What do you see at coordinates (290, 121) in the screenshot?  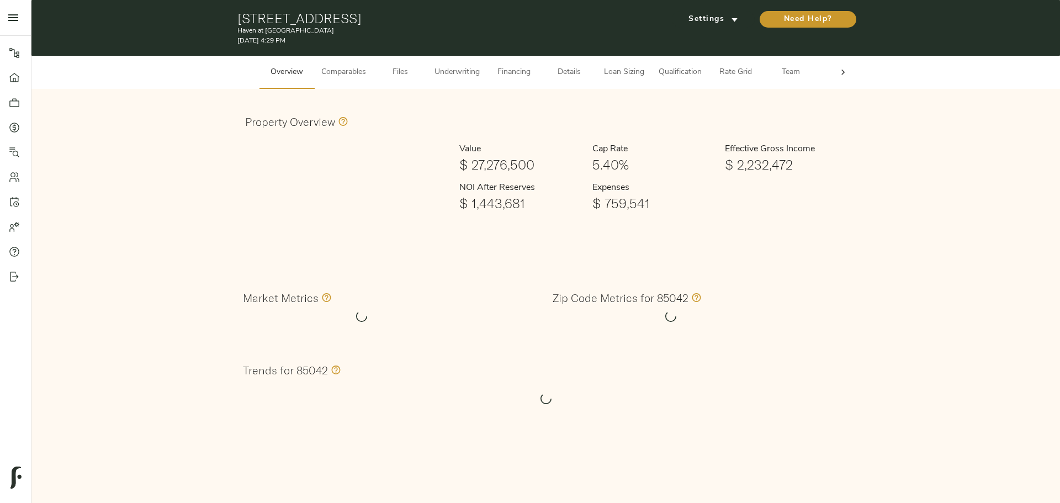 I see `h3: Property Overview` at bounding box center [290, 121].